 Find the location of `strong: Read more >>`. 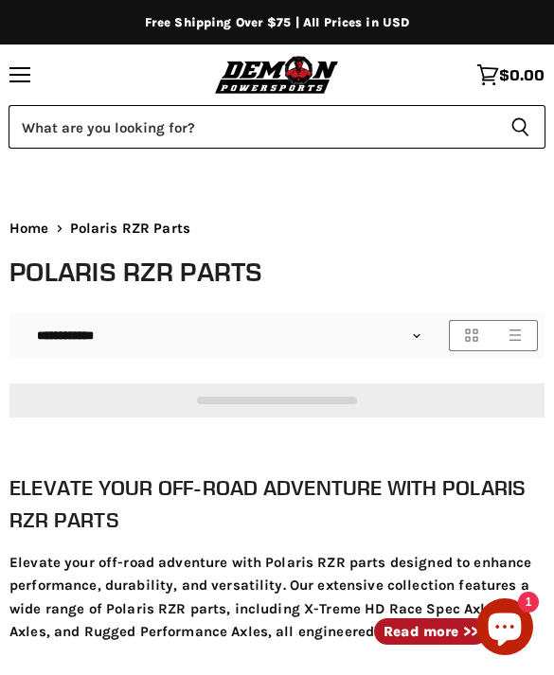

strong: Read more >> is located at coordinates (431, 631).